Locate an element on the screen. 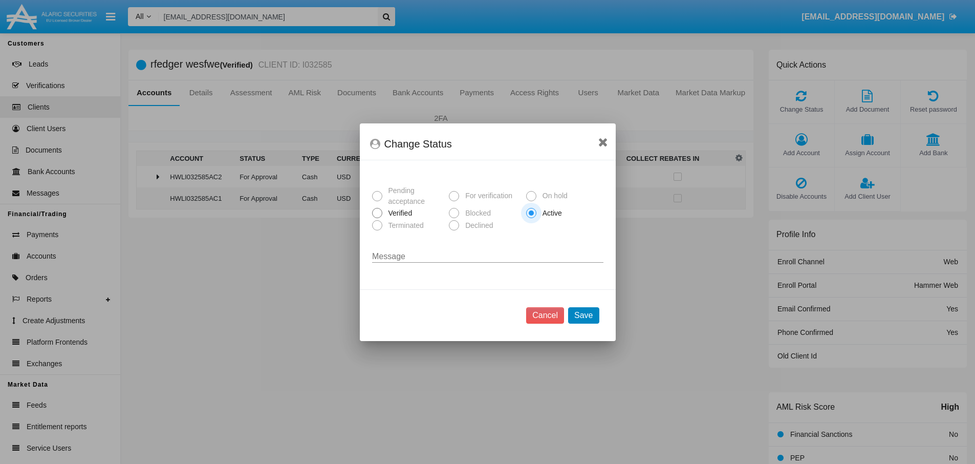 The width and height of the screenshot is (975, 464). span: For verification is located at coordinates (487, 195).